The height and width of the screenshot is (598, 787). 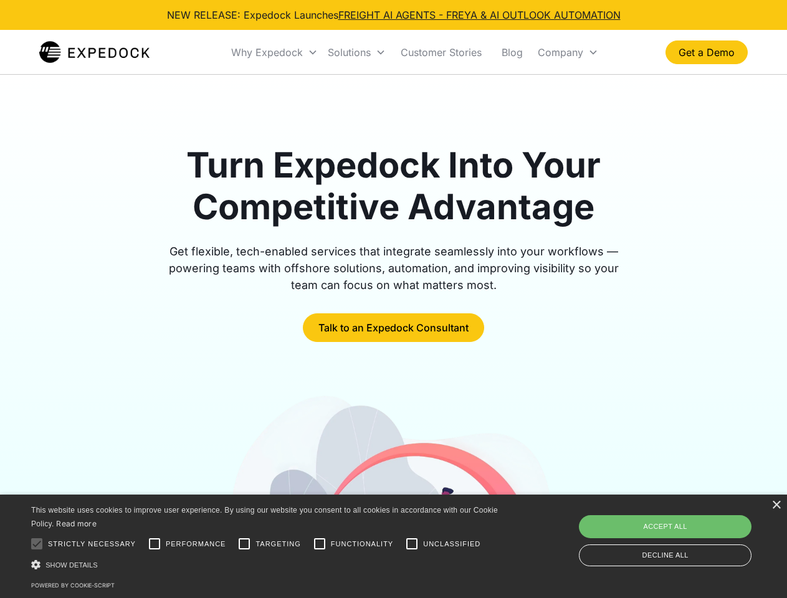 What do you see at coordinates (452, 544) in the screenshot?
I see `span: Unclassified` at bounding box center [452, 544].